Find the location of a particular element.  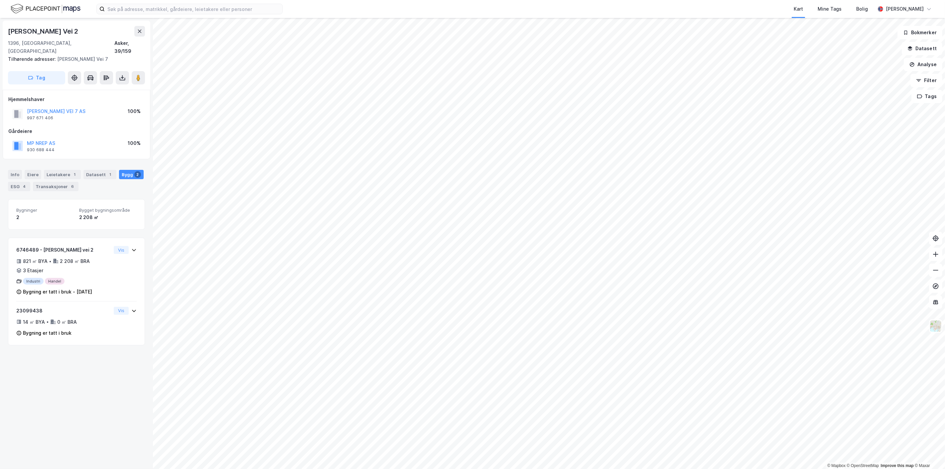

span: Tilhørende adresser: is located at coordinates (33, 59).